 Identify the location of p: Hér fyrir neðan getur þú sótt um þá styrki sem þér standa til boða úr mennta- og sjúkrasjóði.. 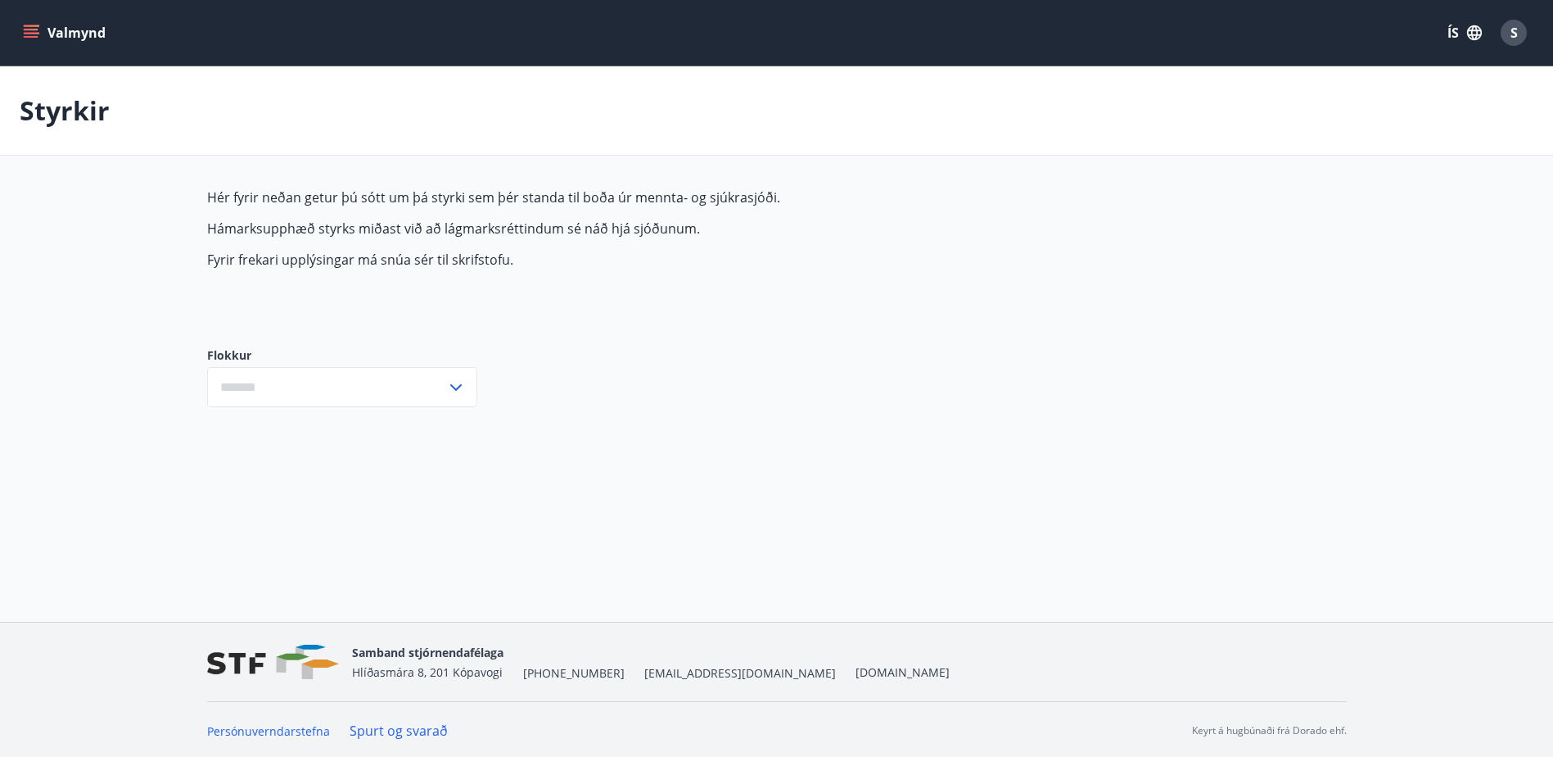
(594, 197).